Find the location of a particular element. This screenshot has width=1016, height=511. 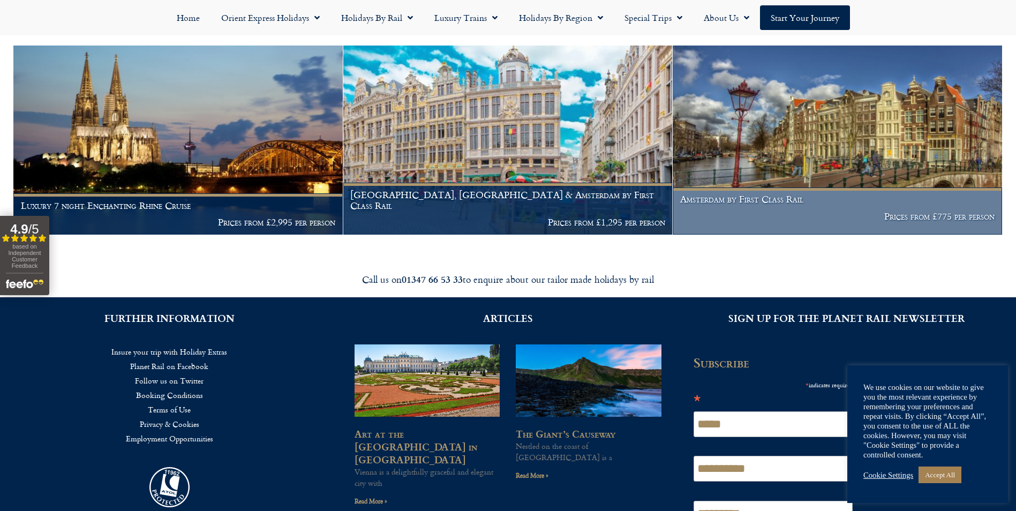

p: Prices from £775 per person is located at coordinates (838, 216).